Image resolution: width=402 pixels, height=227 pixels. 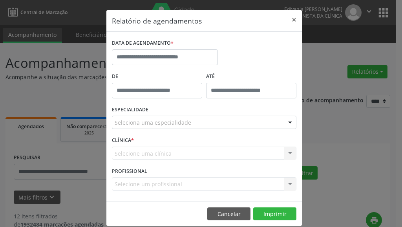 I want to click on label: ATÉ, so click(x=251, y=77).